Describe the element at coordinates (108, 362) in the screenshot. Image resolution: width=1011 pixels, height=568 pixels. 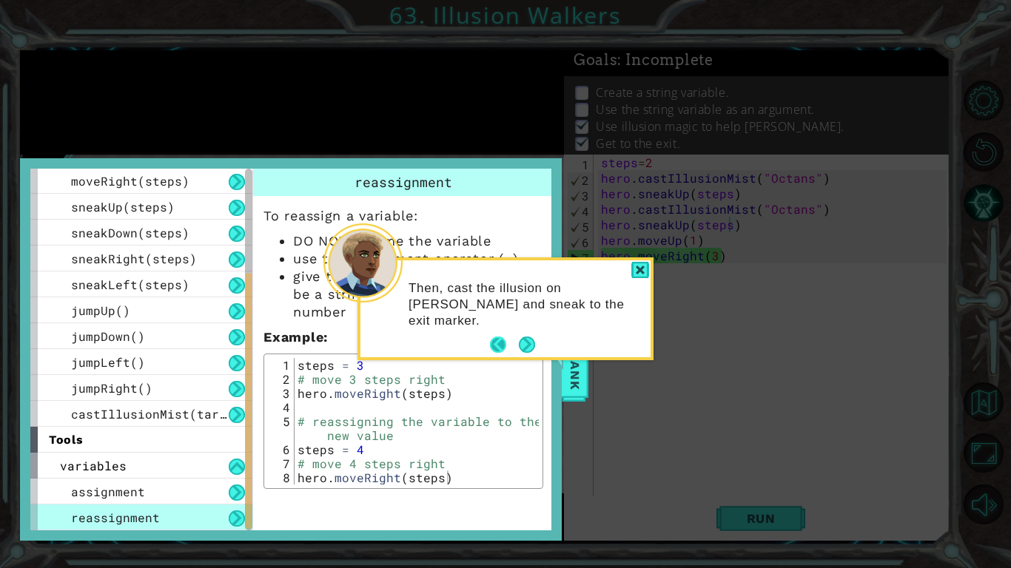
I see `span: jumpLeft()` at that location.